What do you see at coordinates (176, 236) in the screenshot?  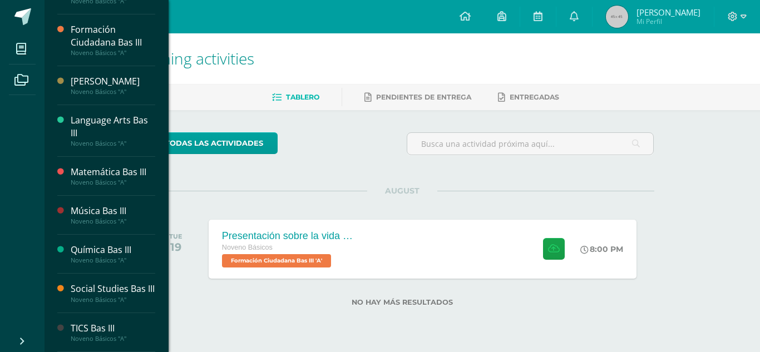 I see `div: TUE` at bounding box center [176, 236].